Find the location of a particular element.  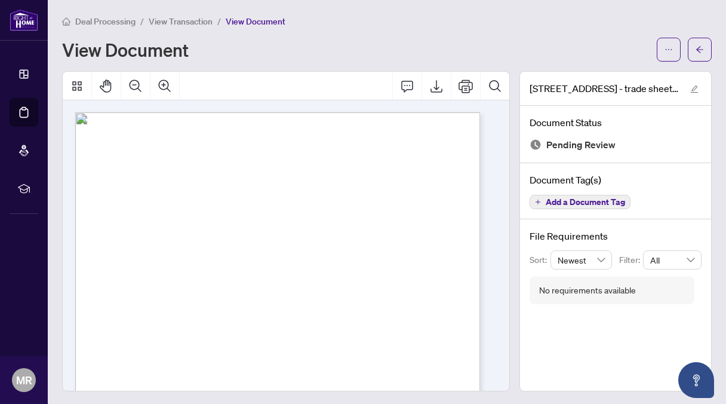

span: home is located at coordinates (66, 21).